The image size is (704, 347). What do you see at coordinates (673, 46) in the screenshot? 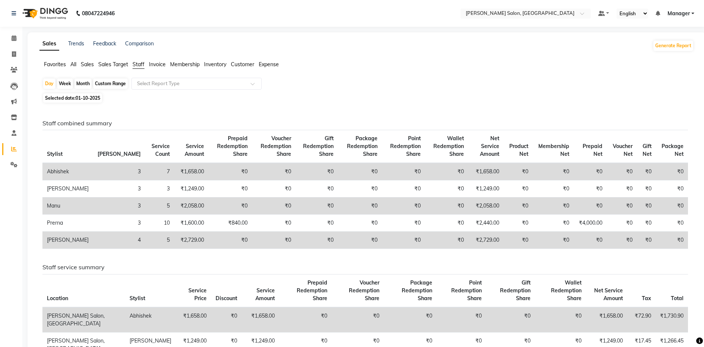
I see `button: Generate Report` at bounding box center [673, 46].